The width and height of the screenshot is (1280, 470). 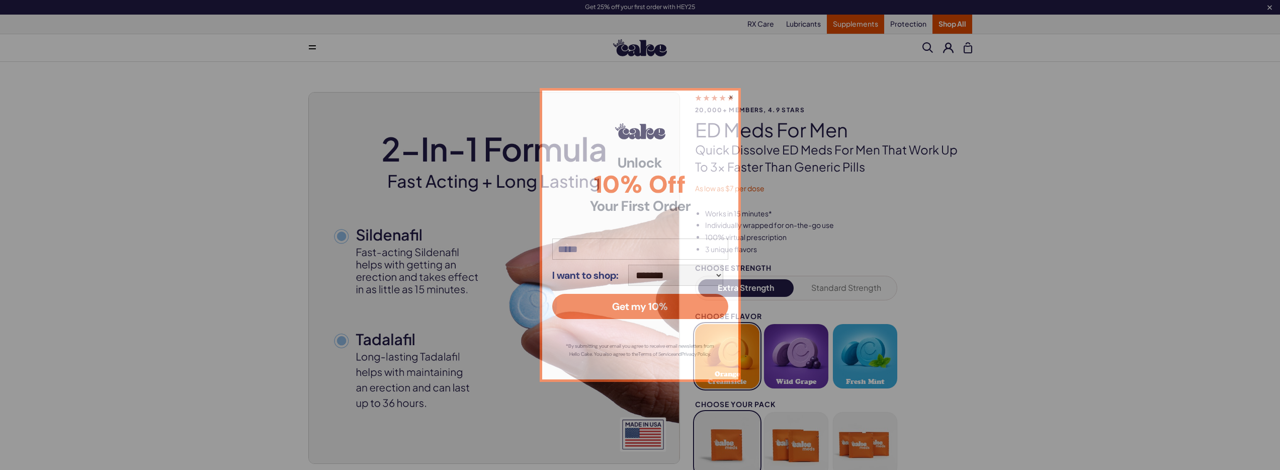 I want to click on a: Terms of Service, so click(x=656, y=354).